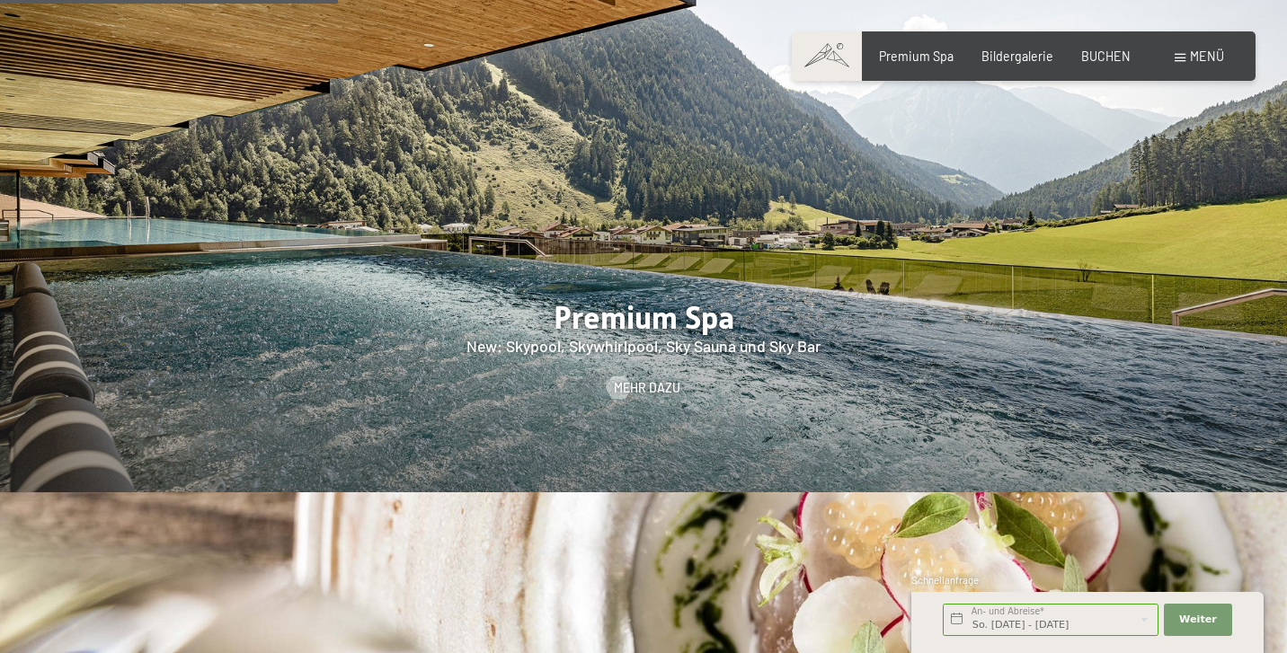 Image resolution: width=1287 pixels, height=653 pixels. I want to click on span: Premium Spa, so click(916, 56).